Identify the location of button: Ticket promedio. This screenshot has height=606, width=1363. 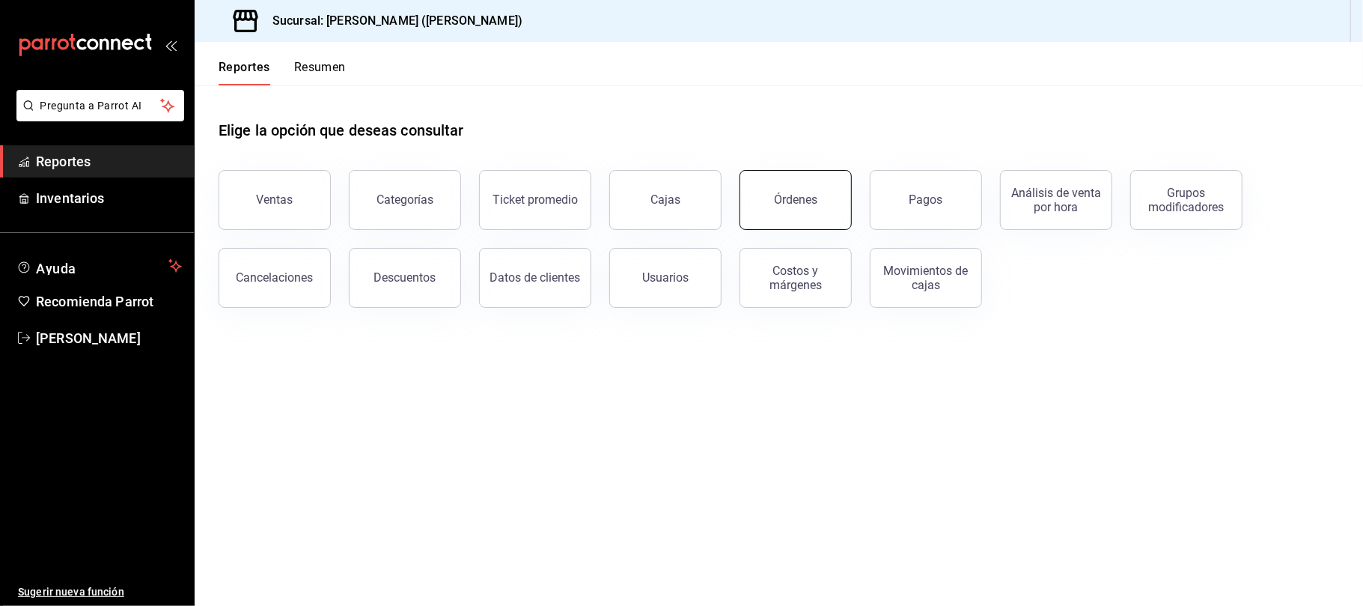
(535, 200).